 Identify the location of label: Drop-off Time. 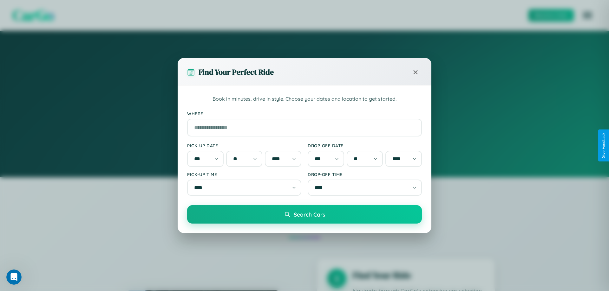
(365, 174).